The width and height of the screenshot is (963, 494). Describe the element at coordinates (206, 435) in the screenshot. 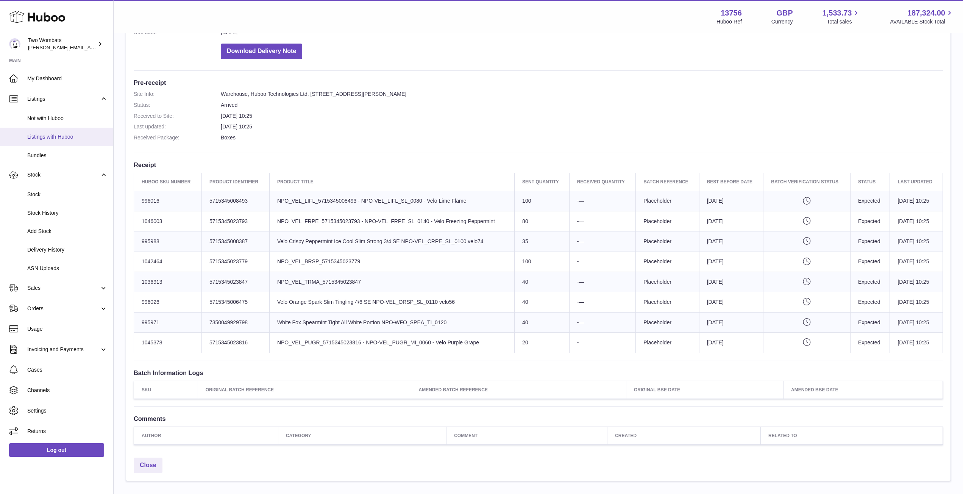

I see `th: Author` at that location.